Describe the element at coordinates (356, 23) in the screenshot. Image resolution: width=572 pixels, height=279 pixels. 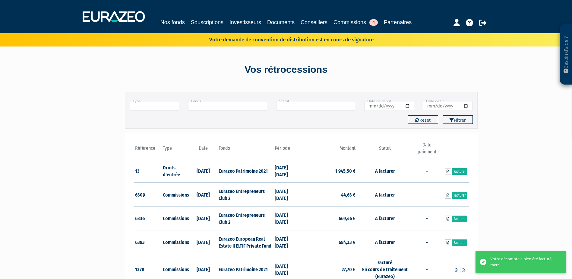
I see `a: Commissions4` at that location.